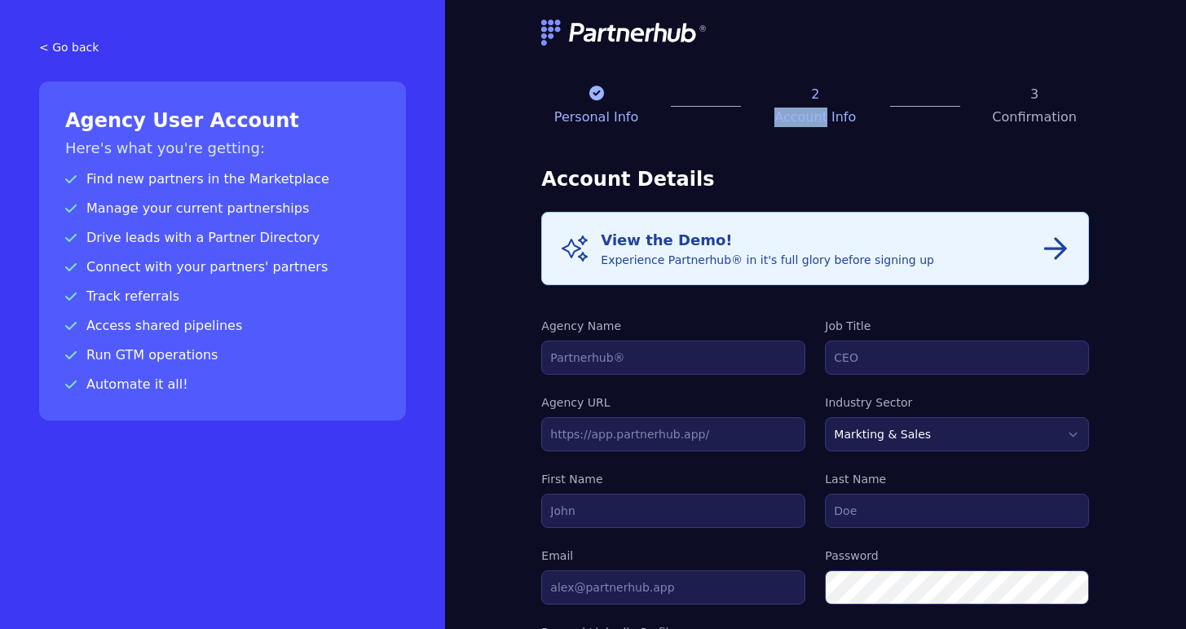 The image size is (1186, 629). I want to click on p: Drive leads with a Partner Directory, so click(223, 238).